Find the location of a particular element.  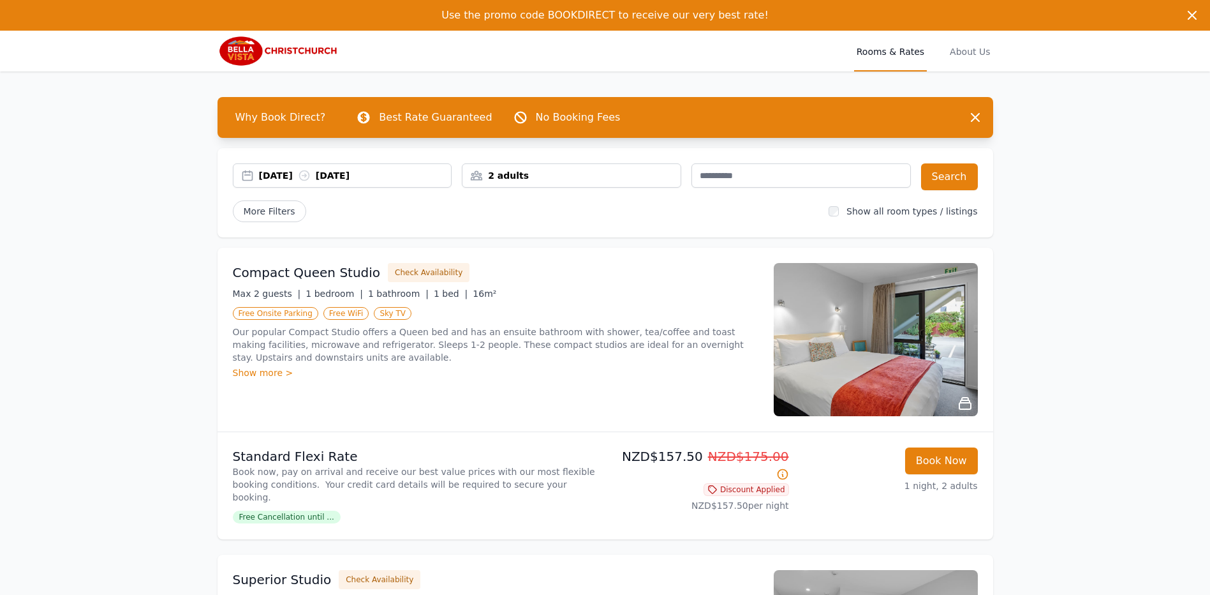

span: Sky TV is located at coordinates (392, 313).